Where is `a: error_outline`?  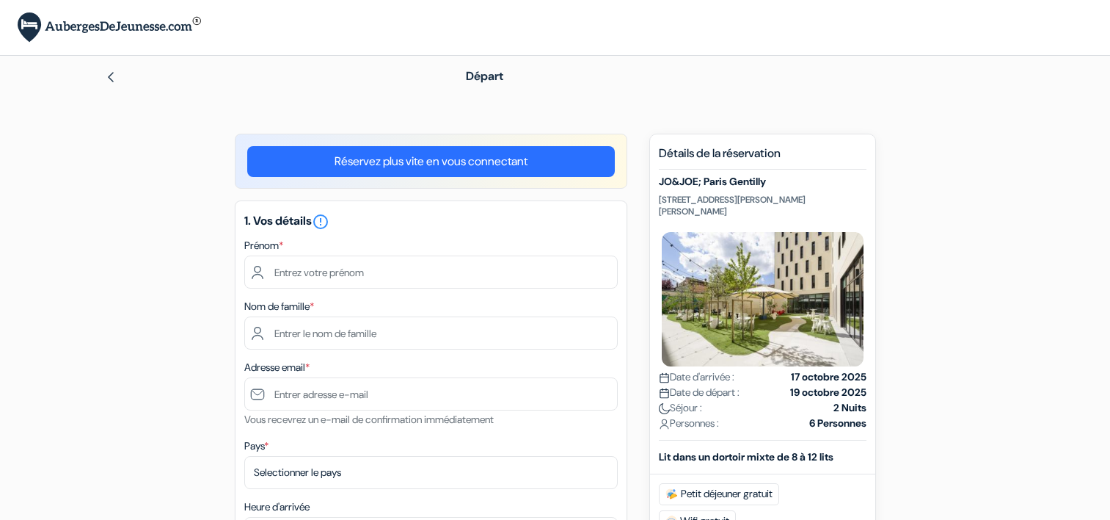
a: error_outline is located at coordinates (321, 220).